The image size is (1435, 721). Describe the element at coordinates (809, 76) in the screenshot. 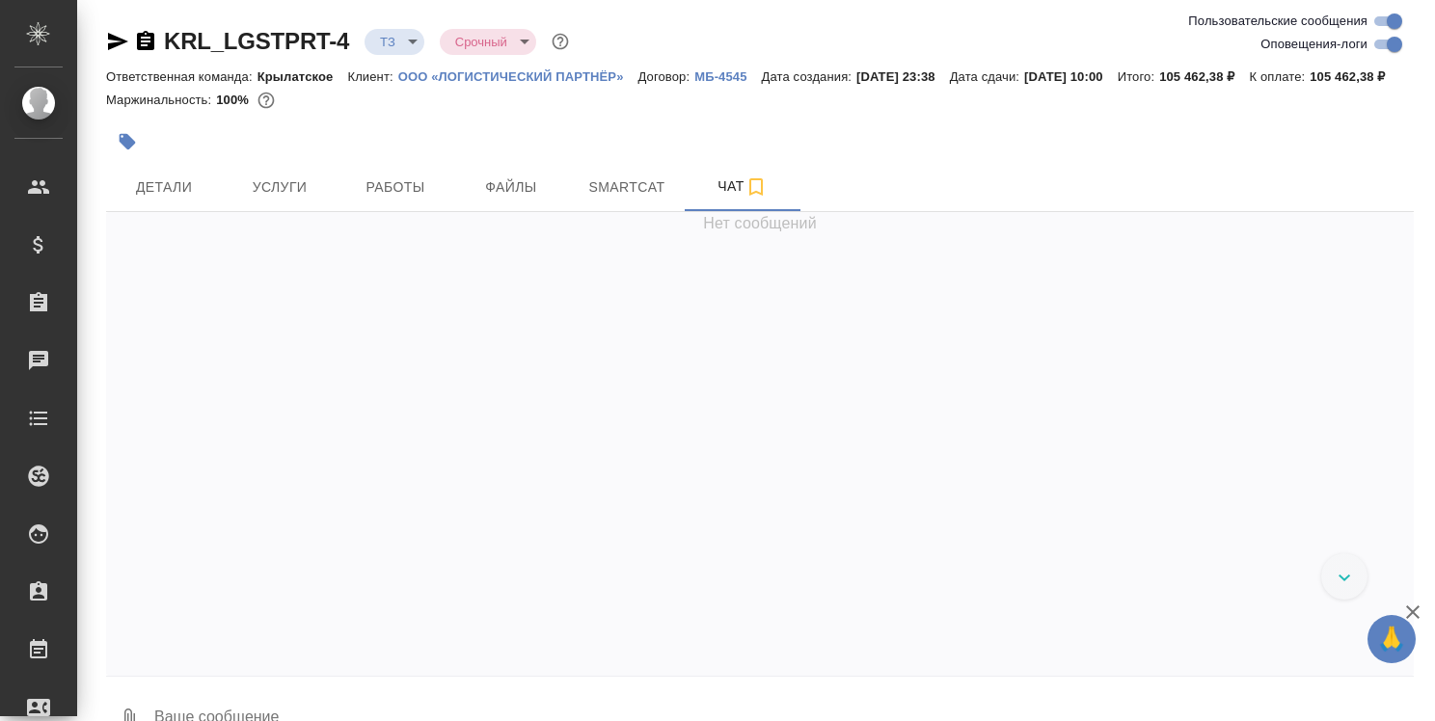

I see `p: Дата создания:` at that location.